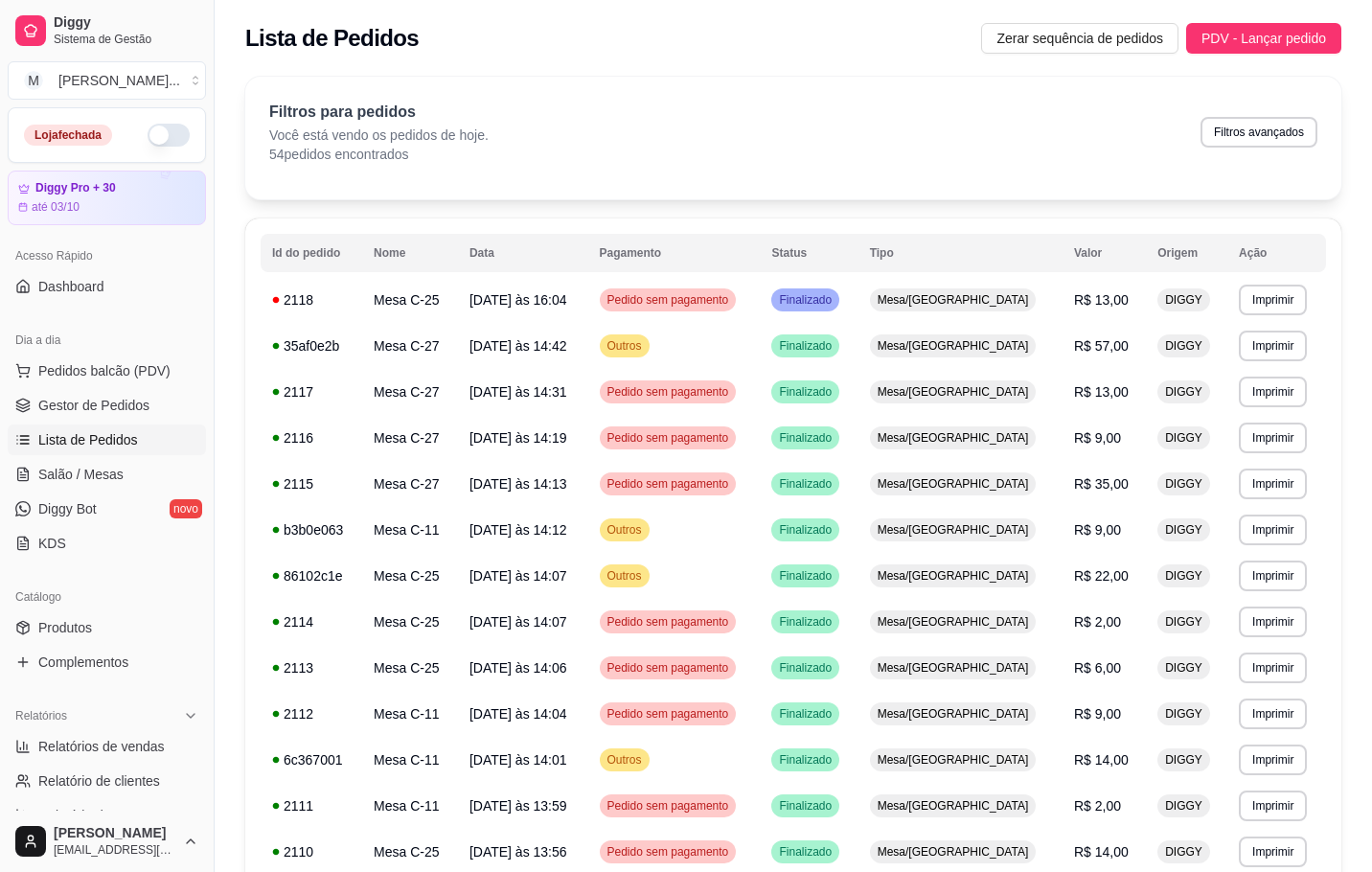  I want to click on a: Diggy Pro + 30até 03/10, so click(106, 197).